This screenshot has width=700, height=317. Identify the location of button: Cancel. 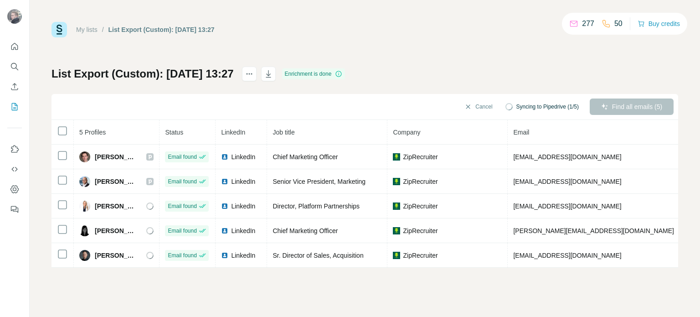
(478, 107).